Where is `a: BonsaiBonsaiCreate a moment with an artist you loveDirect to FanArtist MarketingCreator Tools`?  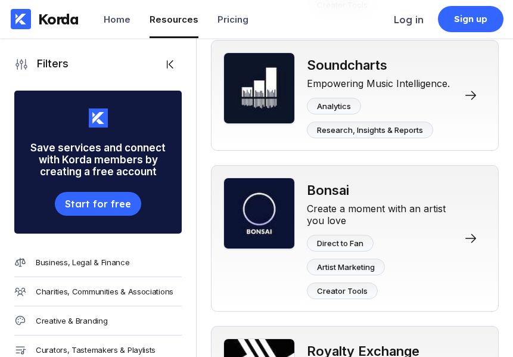 a: BonsaiBonsaiCreate a moment with an artist you loveDirect to FanArtist MarketingCreator Tools is located at coordinates (354, 238).